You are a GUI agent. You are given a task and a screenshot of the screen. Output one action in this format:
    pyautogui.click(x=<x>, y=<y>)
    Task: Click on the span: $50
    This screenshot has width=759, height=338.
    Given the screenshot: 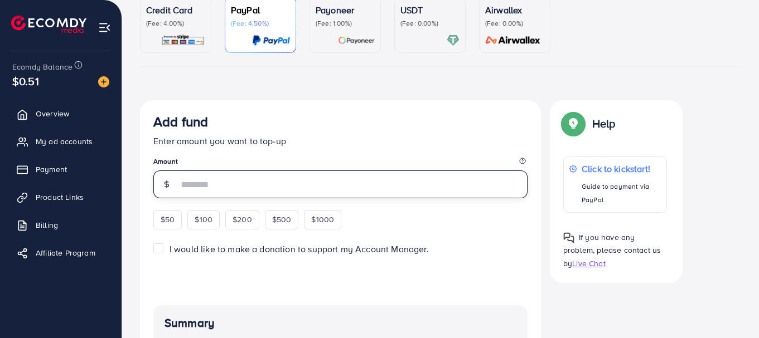 What is the action you would take?
    pyautogui.click(x=167, y=220)
    